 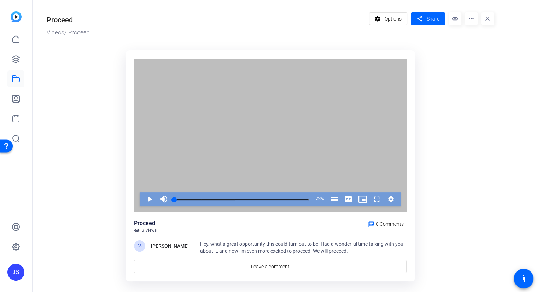 I want to click on mat-icon: visibility, so click(x=137, y=230).